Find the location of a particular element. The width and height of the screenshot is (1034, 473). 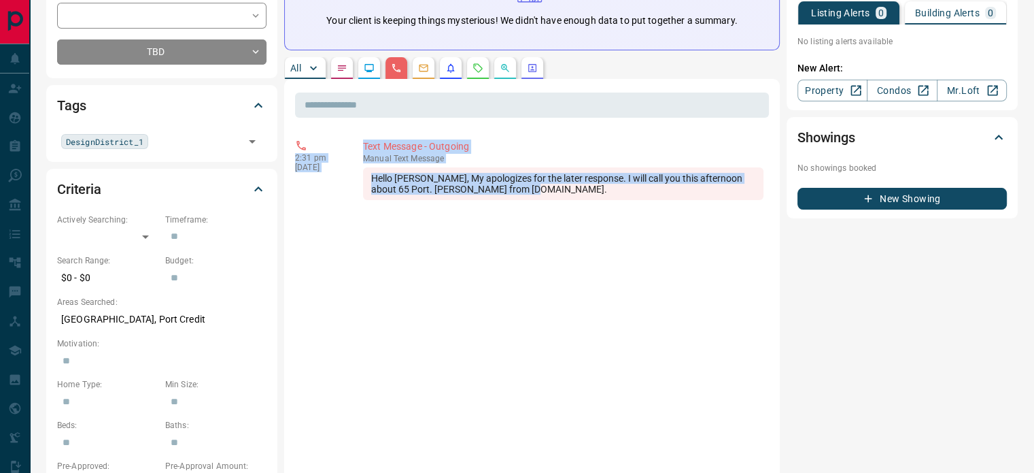

h2: Criteria is located at coordinates (79, 189).